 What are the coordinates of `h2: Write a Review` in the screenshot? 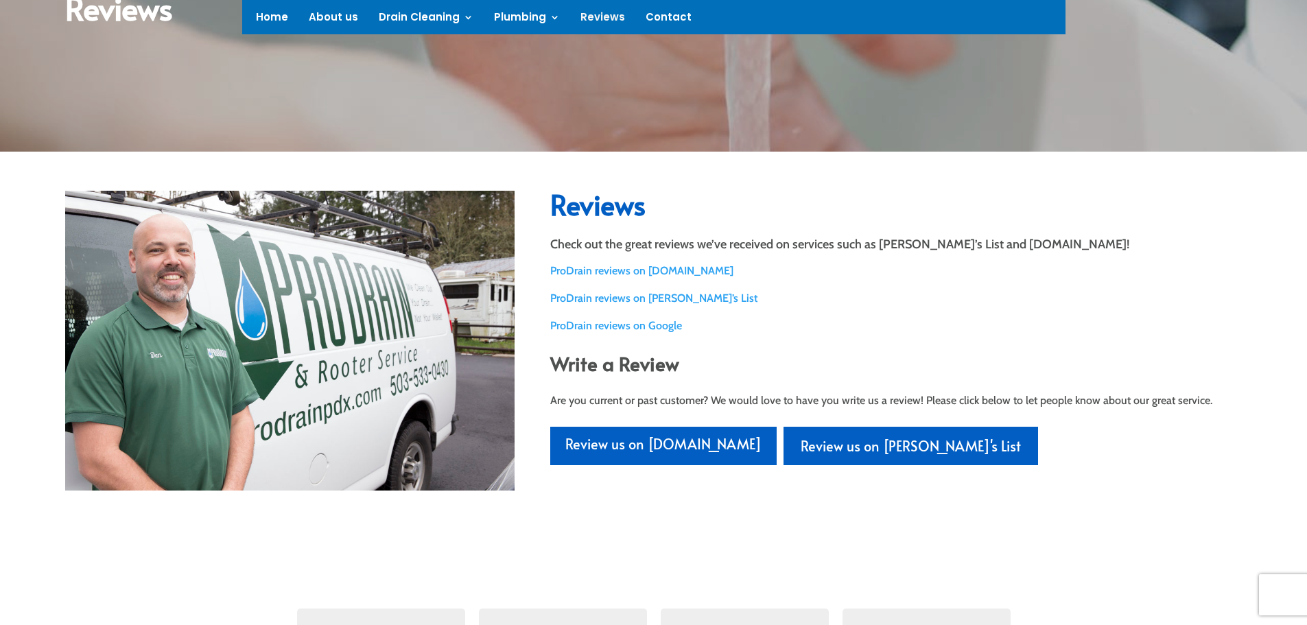 It's located at (896, 367).